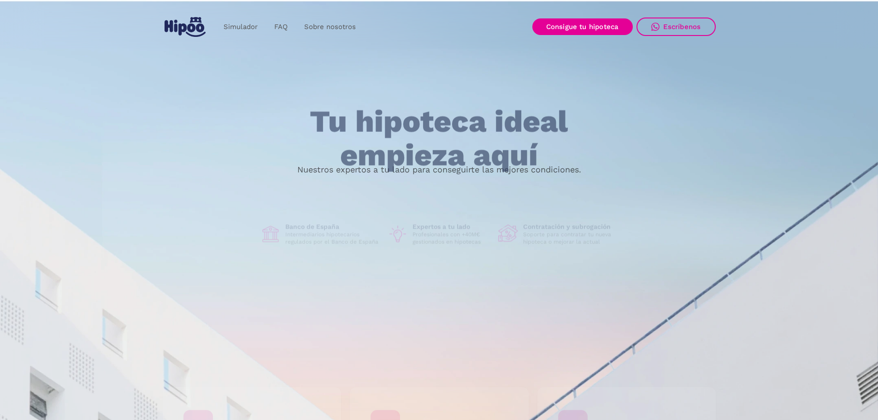  Describe the element at coordinates (571, 227) in the screenshot. I see `h1: Contratación y subrogación` at that location.